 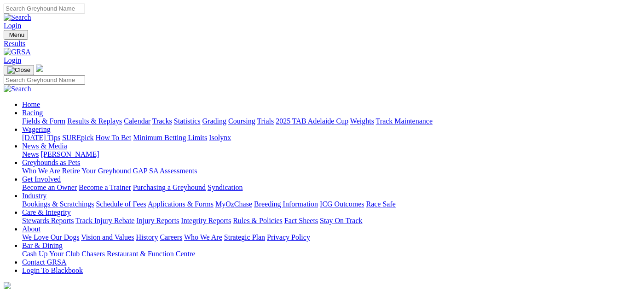 I want to click on a: News, so click(x=30, y=154).